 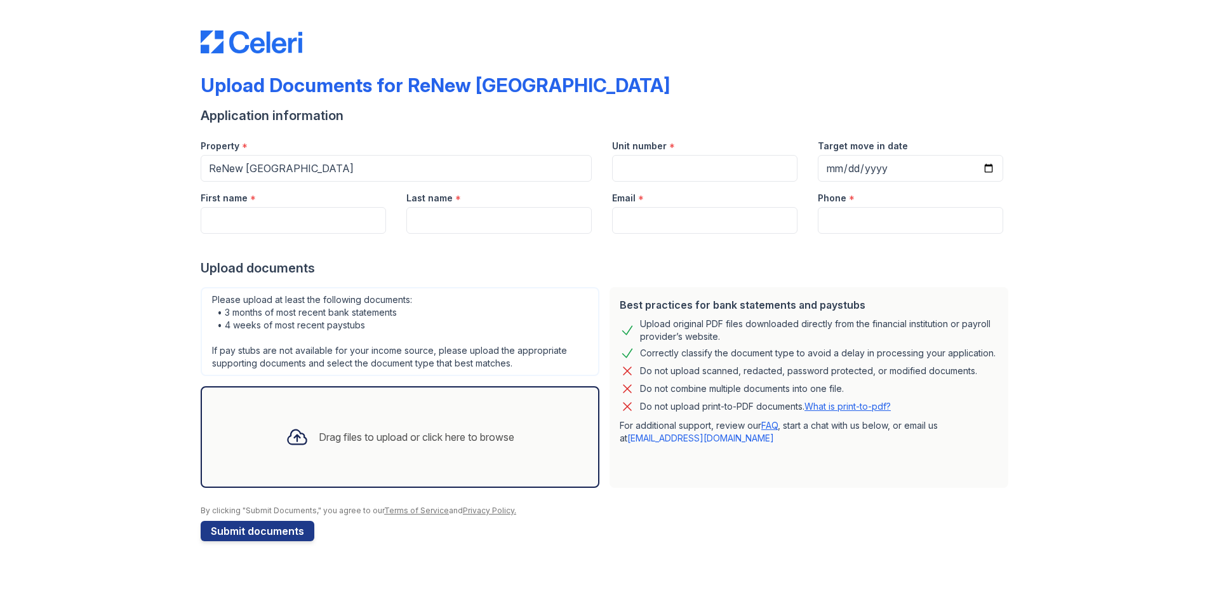 I want to click on label: Last name, so click(x=429, y=198).